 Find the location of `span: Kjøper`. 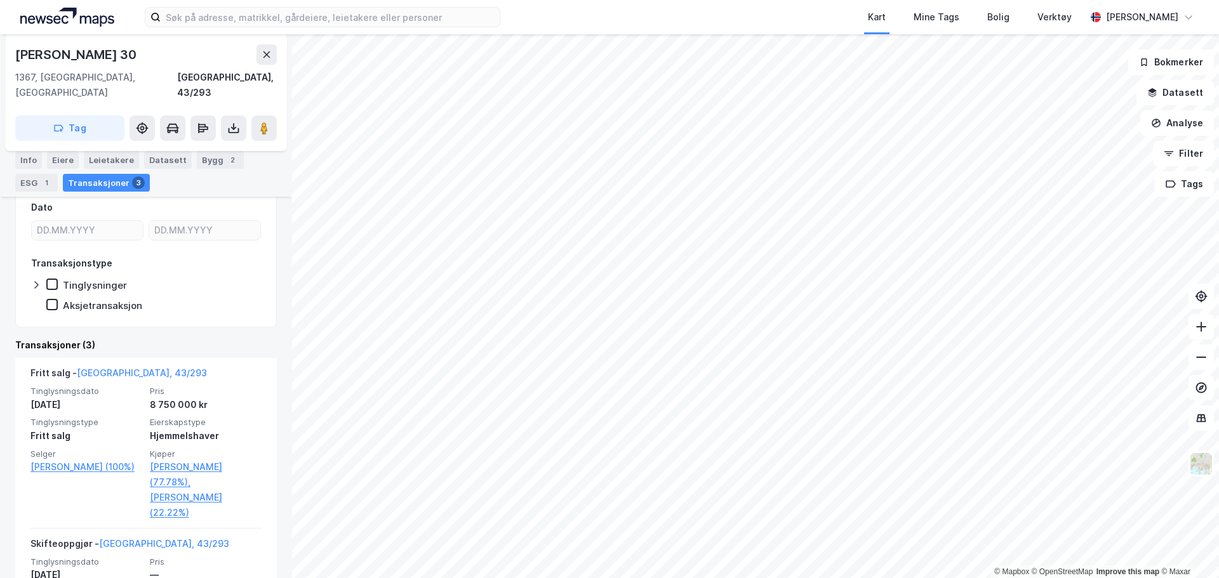

span: Kjøper is located at coordinates (206, 454).